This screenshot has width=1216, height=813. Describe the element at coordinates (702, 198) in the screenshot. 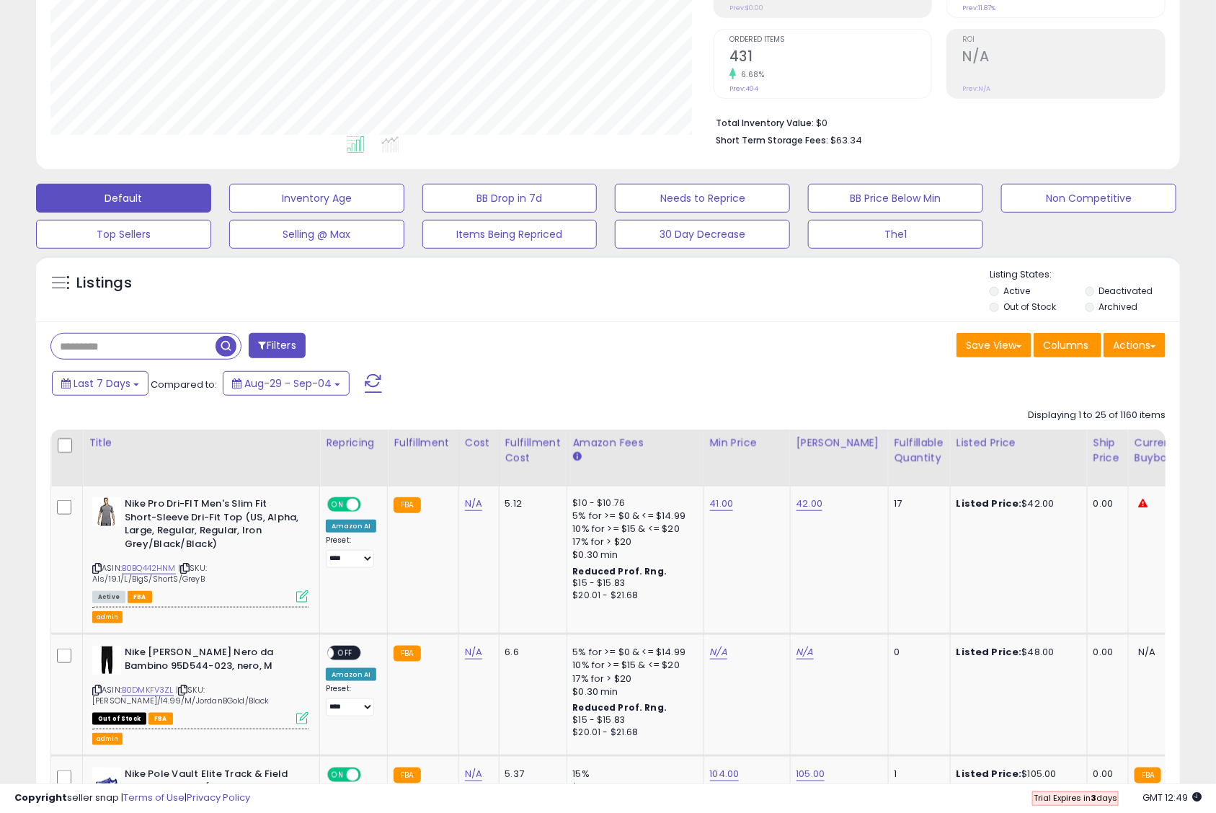

I see `button: Needs to Reprice` at that location.